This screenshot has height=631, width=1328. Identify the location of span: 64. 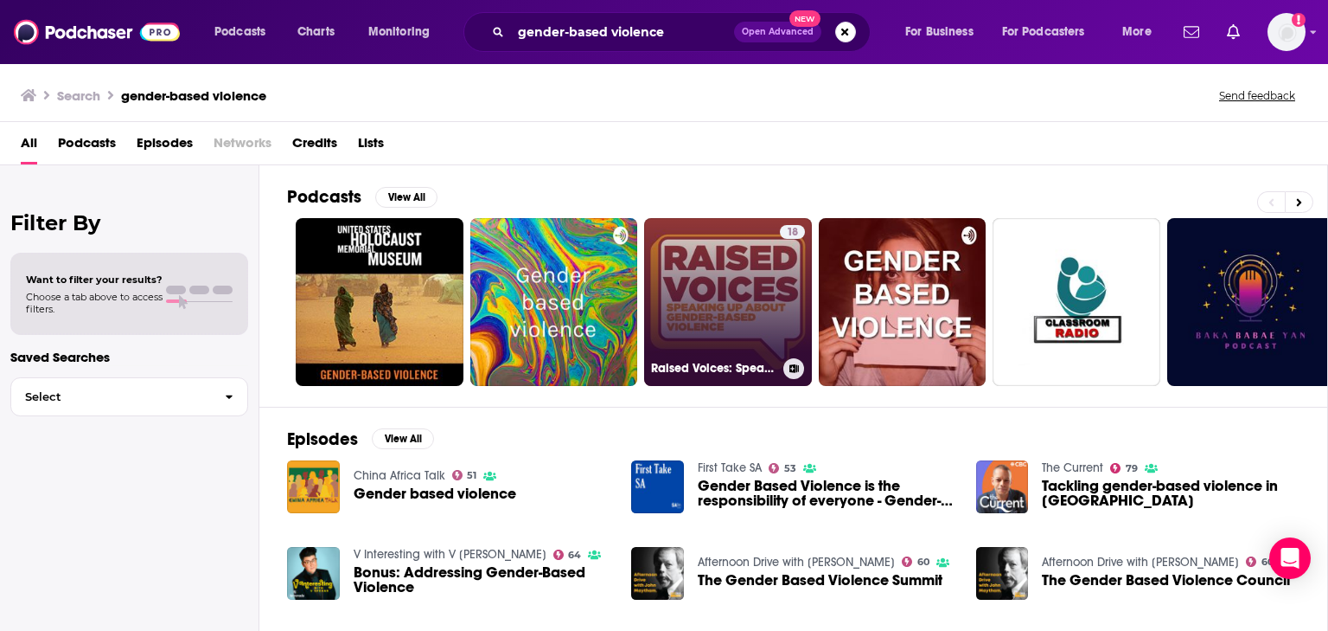
(574, 554).